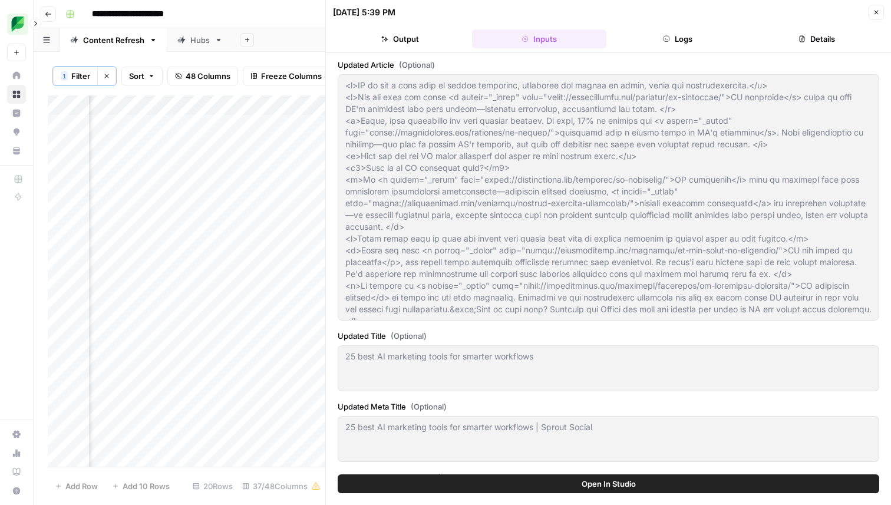 The height and width of the screenshot is (505, 891). Describe the element at coordinates (17, 491) in the screenshot. I see `button: Help + Support` at that location.